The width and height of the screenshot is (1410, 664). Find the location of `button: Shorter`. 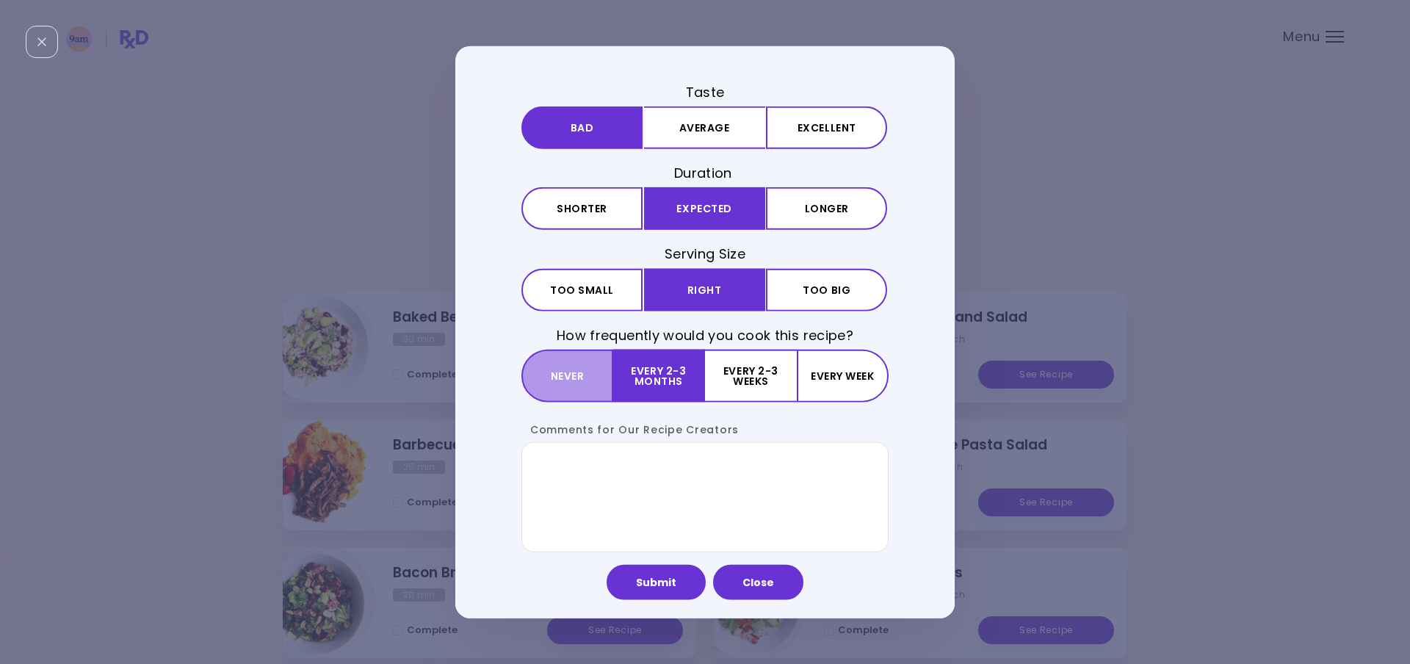

button: Shorter is located at coordinates (581, 209).